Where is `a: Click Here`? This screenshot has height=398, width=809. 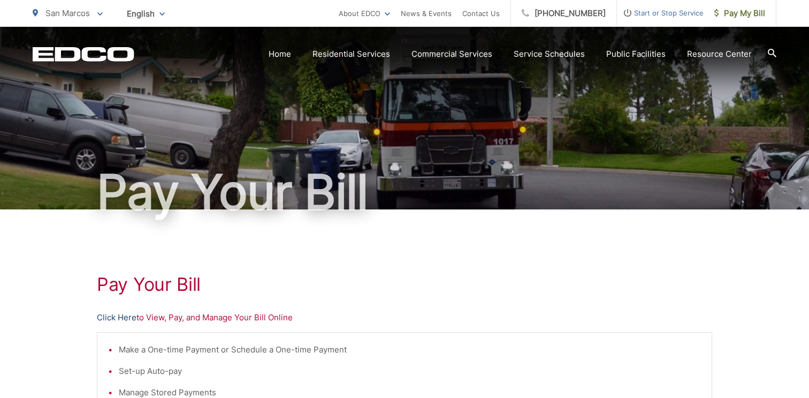 a: Click Here is located at coordinates (117, 317).